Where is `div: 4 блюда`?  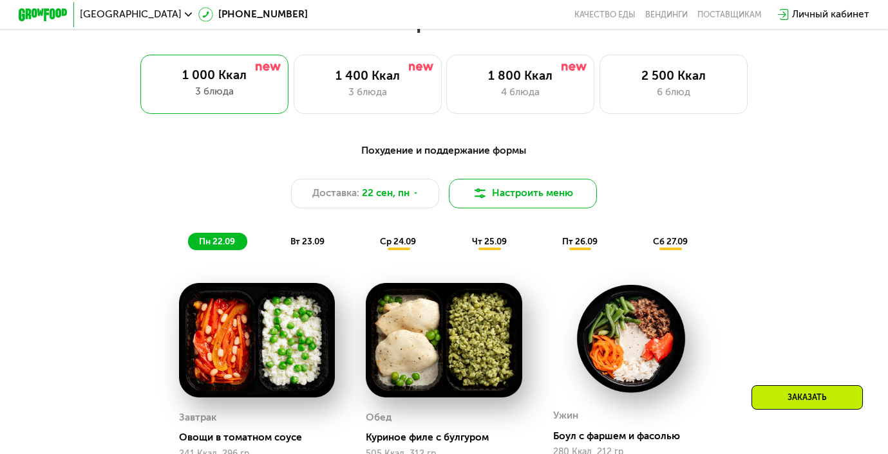
div: 4 блюда is located at coordinates (520, 92).